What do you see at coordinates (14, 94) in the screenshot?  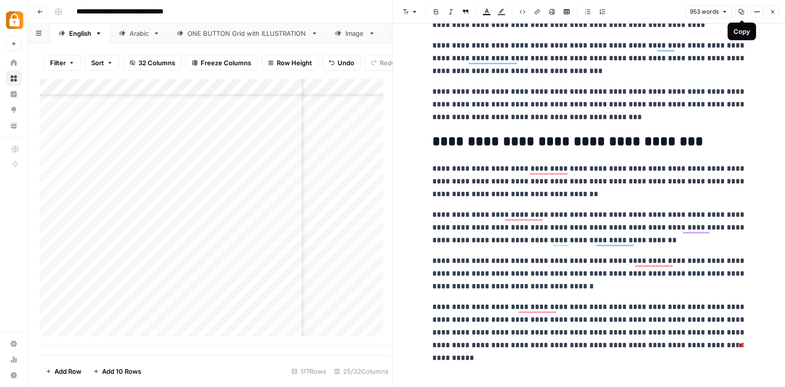 I see `a: Insights` at bounding box center [14, 94].